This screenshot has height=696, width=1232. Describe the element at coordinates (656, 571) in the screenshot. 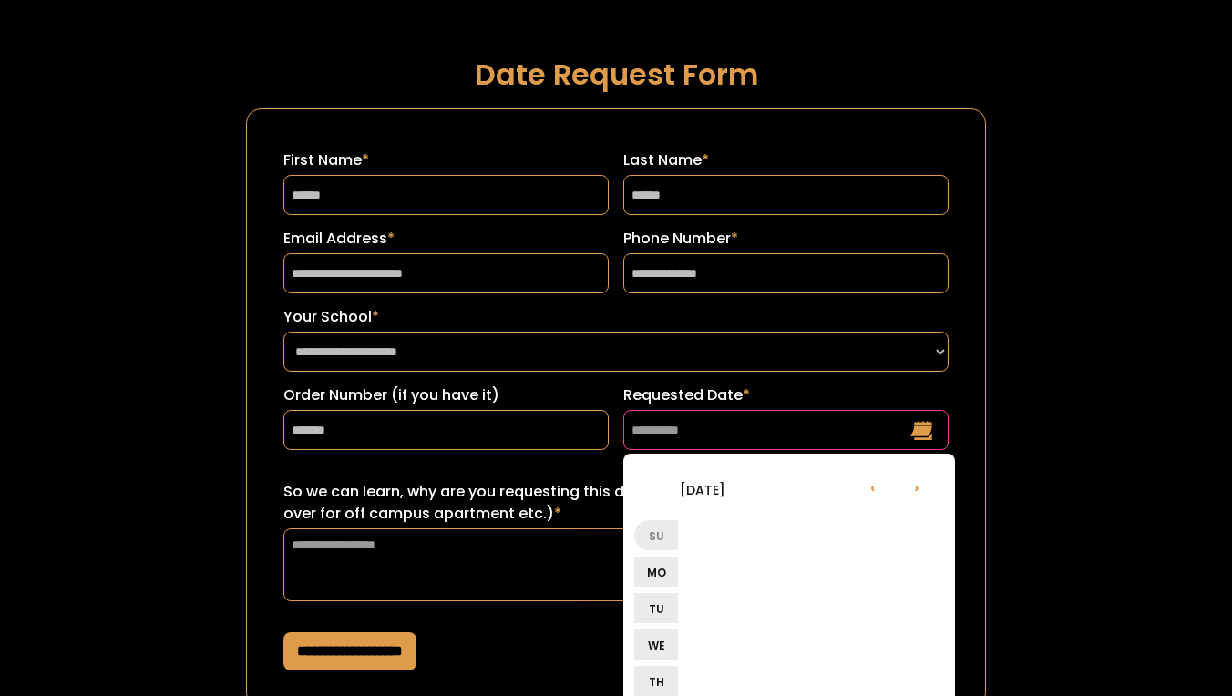

I see `li: Mo` at that location.